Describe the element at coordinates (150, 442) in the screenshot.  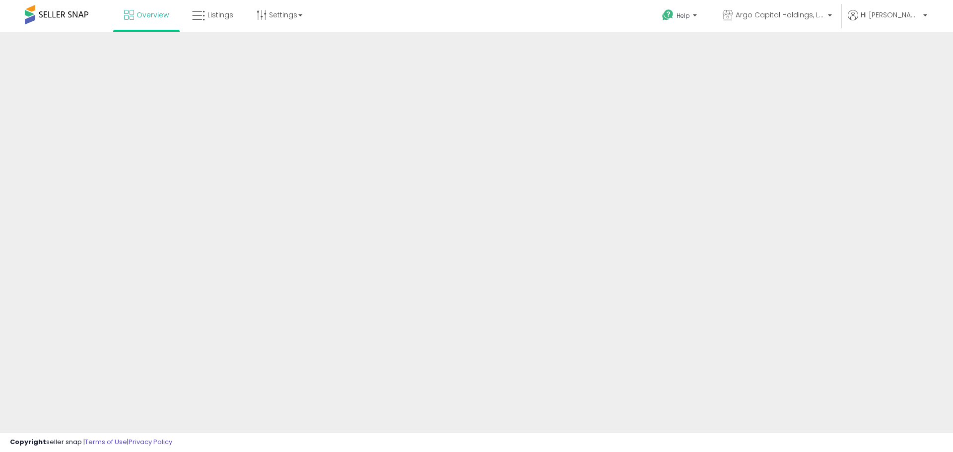
I see `a: Privacy Policy` at that location.